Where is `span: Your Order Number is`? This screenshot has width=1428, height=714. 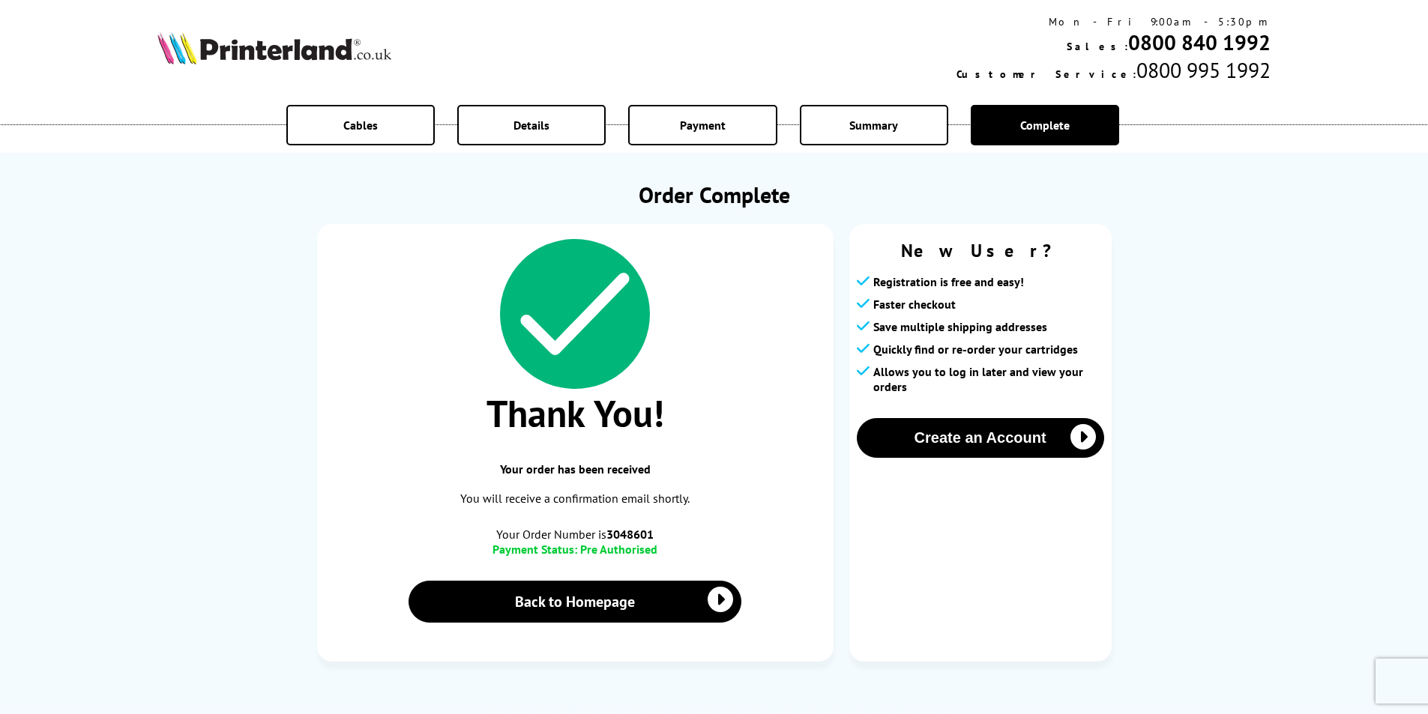
span: Your Order Number is is located at coordinates (575, 534).